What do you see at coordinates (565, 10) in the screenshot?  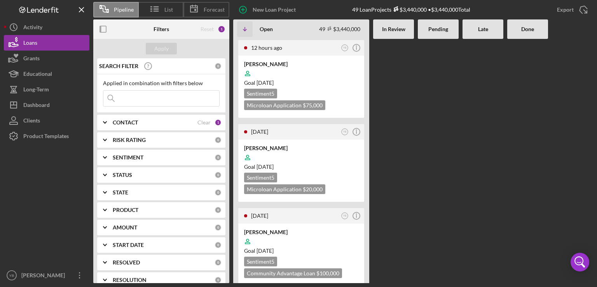 I see `div: Export` at bounding box center [565, 10].